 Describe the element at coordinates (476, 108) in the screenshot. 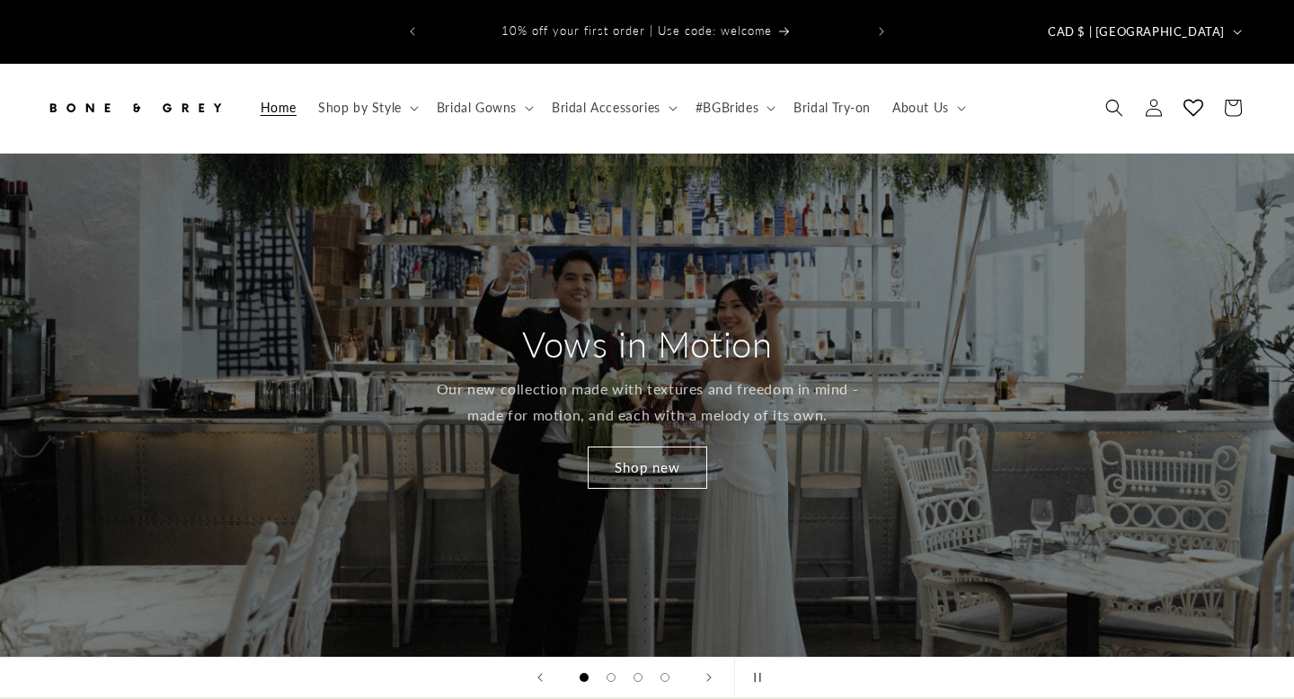

I see `span: Bridal Gowns` at that location.